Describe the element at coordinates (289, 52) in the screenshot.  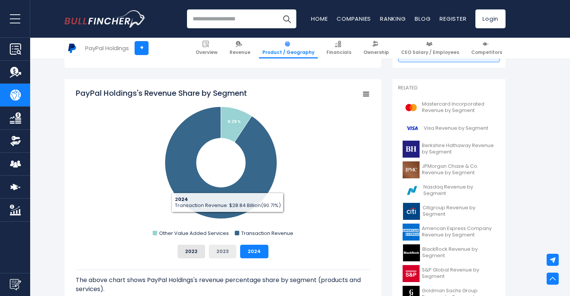
I see `span: Product / Geography` at that location.